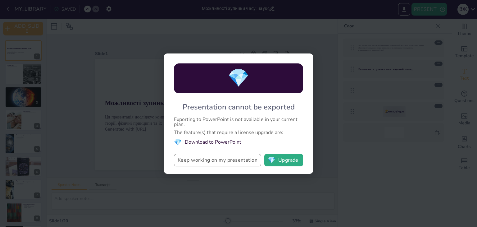 The height and width of the screenshot is (227, 477). What do you see at coordinates (239, 107) in the screenshot?
I see `div: Presentation cannot be exported` at bounding box center [239, 107].